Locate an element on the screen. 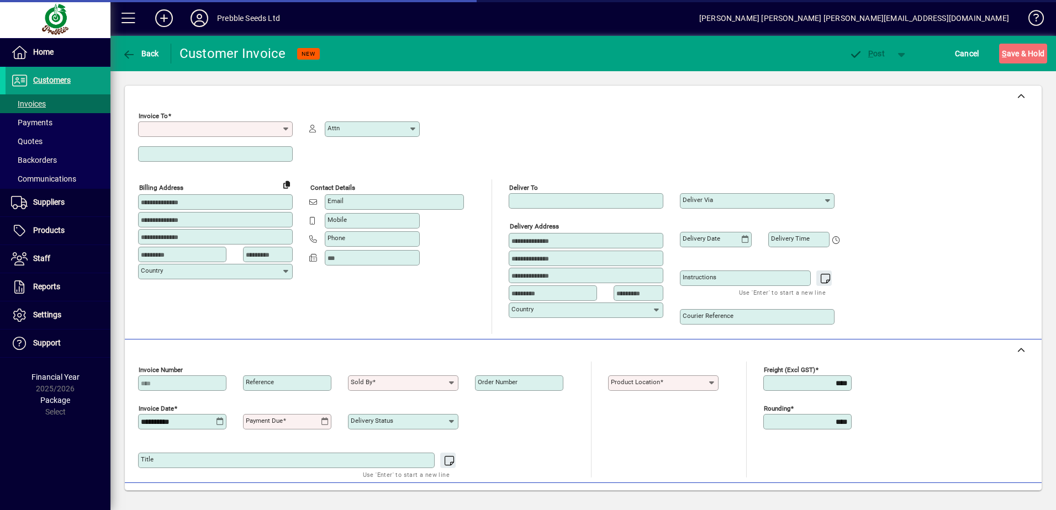 This screenshot has height=510, width=1056. a: Settings is located at coordinates (58, 315).